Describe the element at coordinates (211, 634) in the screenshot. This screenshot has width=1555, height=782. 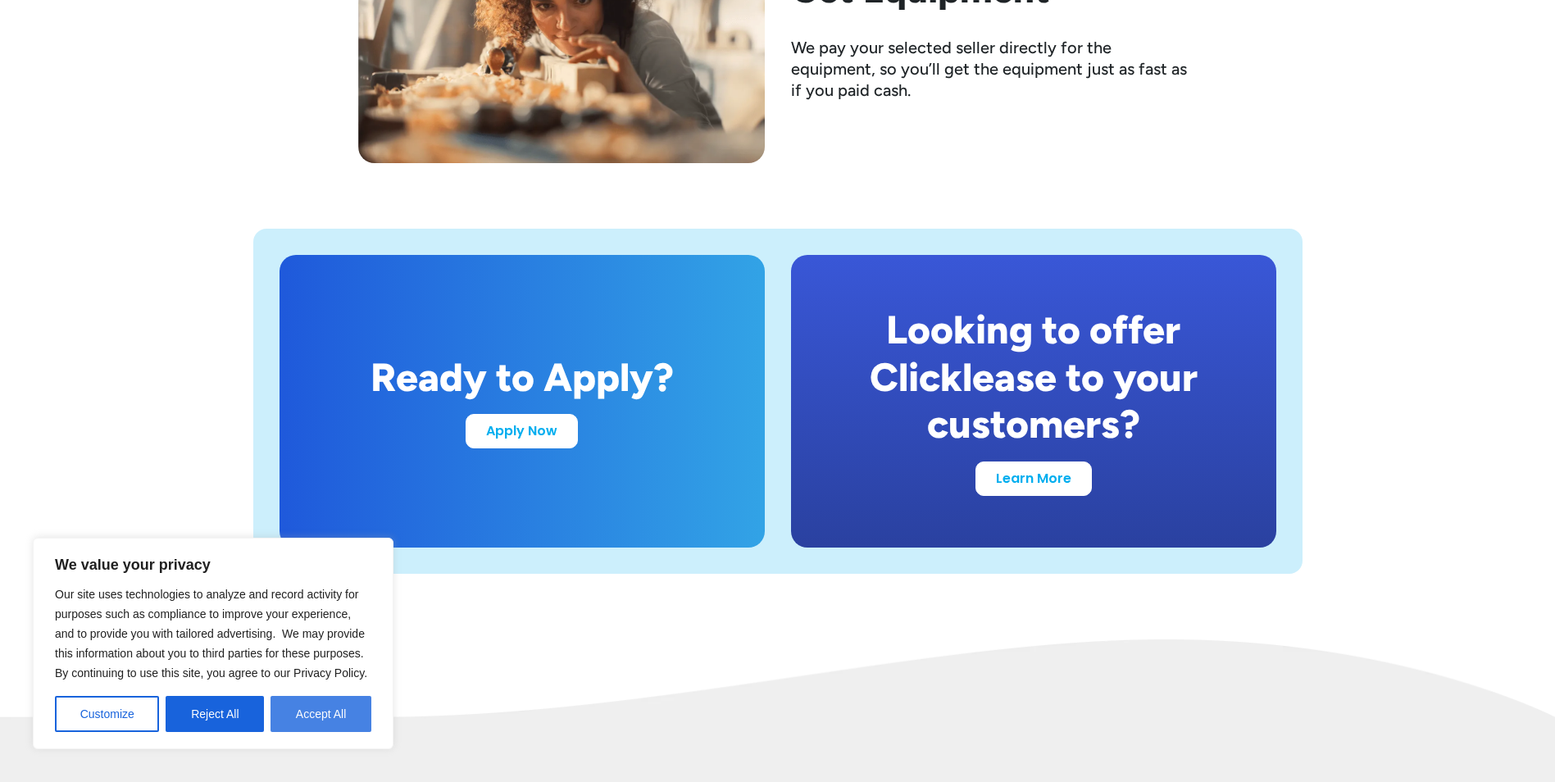
I see `span: Our site uses technologies to analyze and record activity for purposes such as compliance to impr...` at that location.